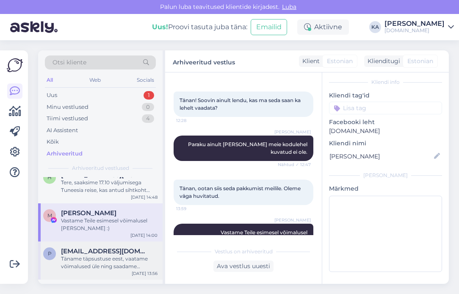  I want to click on span: 12:28, so click(192, 120).